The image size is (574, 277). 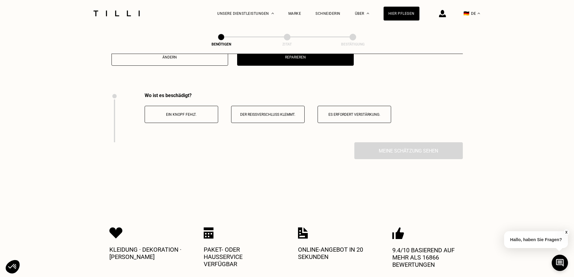 I want to click on p: 9.4/10 basierend auf mehr als 16866 Bewertungen, so click(x=429, y=257).